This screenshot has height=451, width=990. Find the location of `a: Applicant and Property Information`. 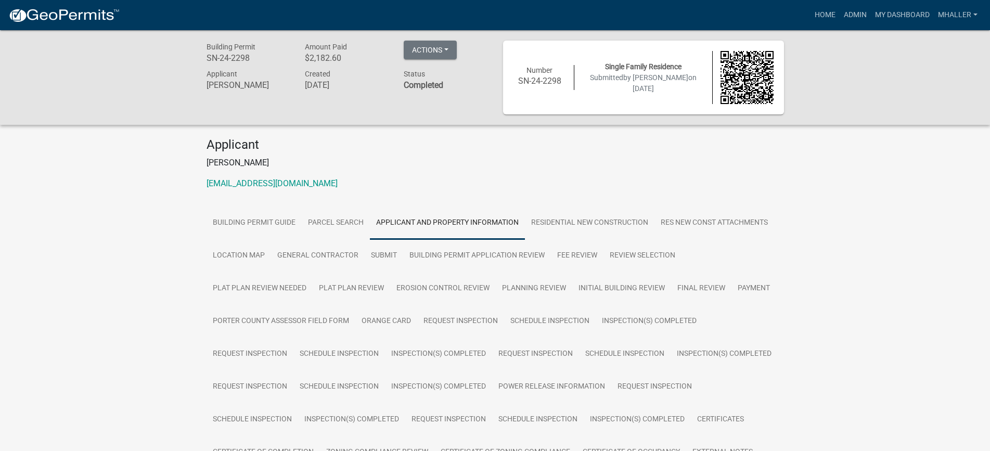

a: Applicant and Property Information is located at coordinates (447, 223).